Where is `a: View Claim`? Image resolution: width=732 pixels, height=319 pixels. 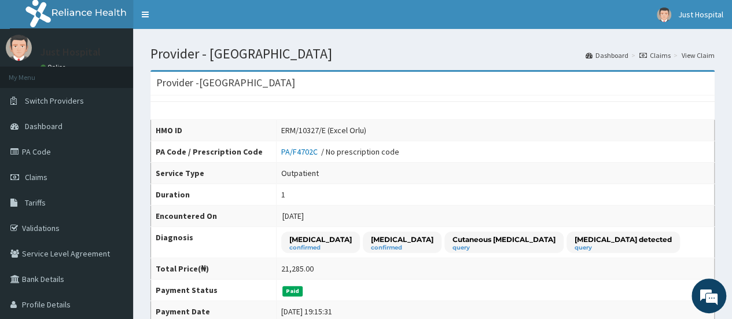 a: View Claim is located at coordinates (697, 55).